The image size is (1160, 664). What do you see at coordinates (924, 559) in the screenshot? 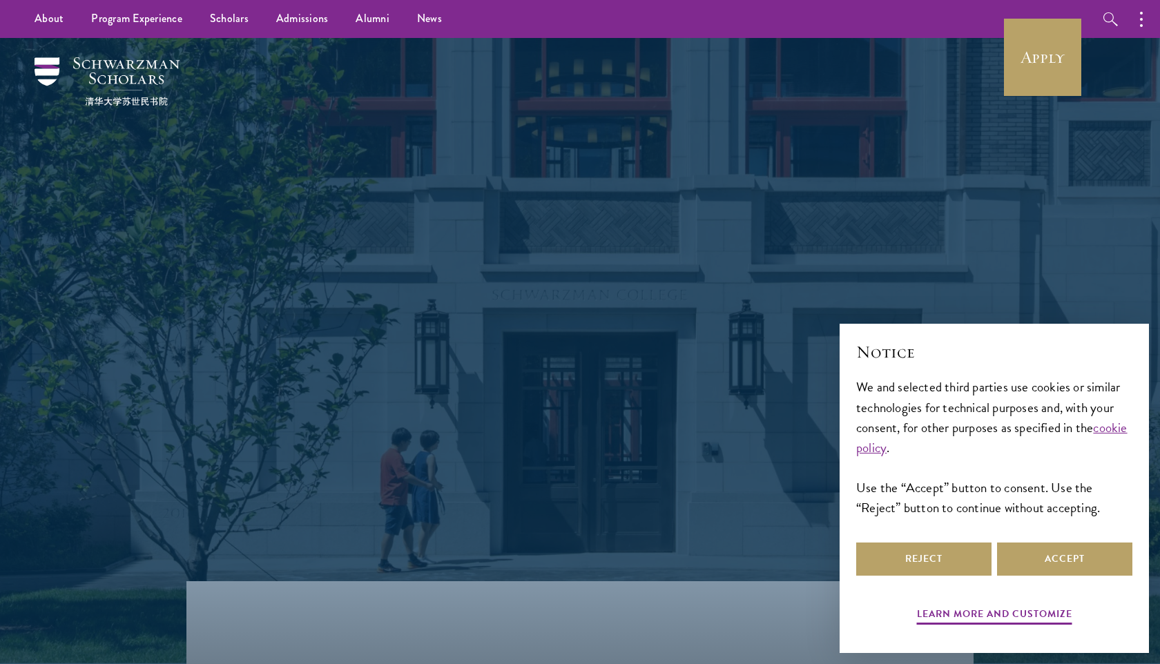
I see `button: Reject` at bounding box center [924, 559].